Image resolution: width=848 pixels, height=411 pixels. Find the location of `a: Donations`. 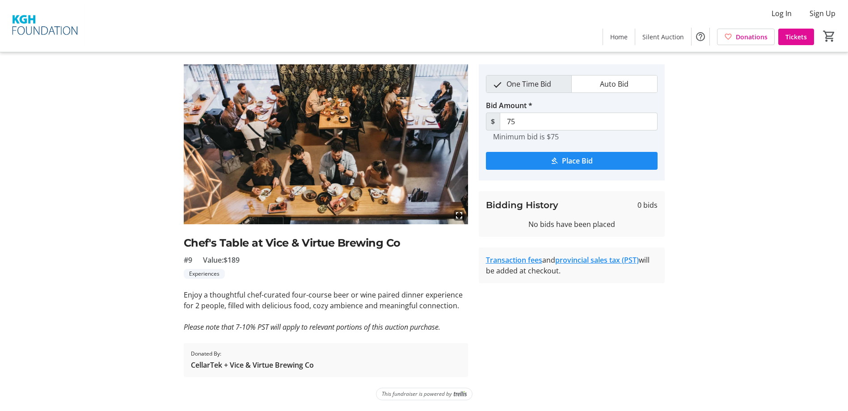

a: Donations is located at coordinates (745, 37).